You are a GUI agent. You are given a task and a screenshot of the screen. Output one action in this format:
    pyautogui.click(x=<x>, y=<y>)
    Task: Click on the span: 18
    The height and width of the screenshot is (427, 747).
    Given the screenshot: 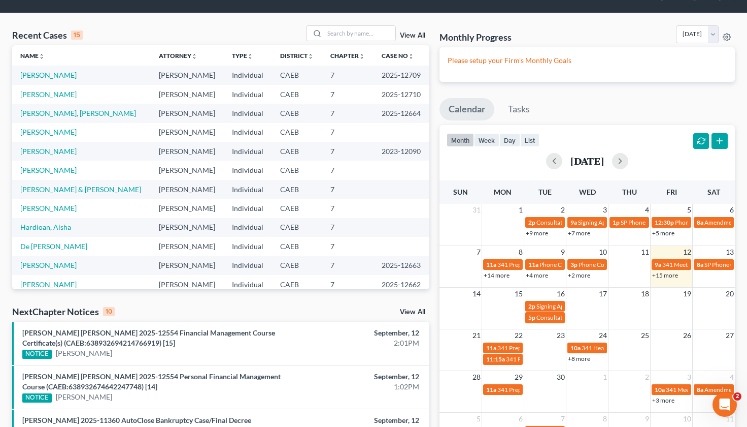 What is the action you would take?
    pyautogui.click(x=645, y=294)
    